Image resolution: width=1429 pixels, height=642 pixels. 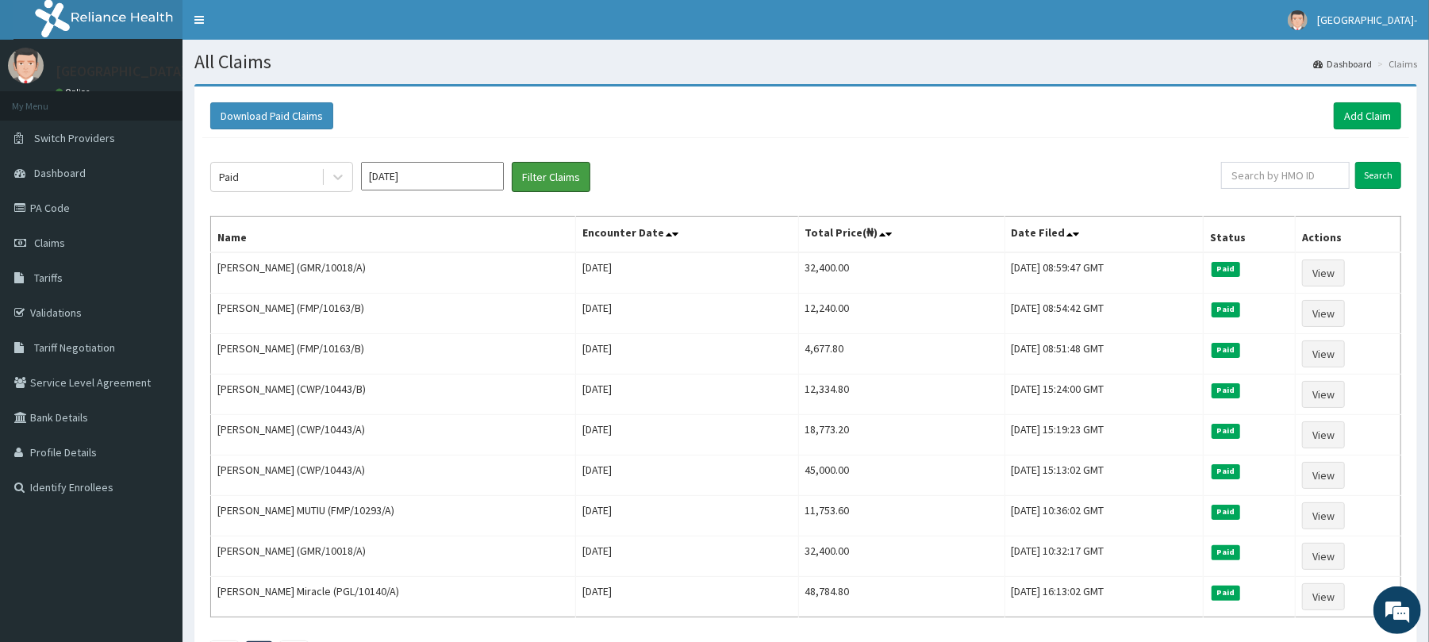 What do you see at coordinates (393, 235) in the screenshot?
I see `th: Name` at bounding box center [393, 235].